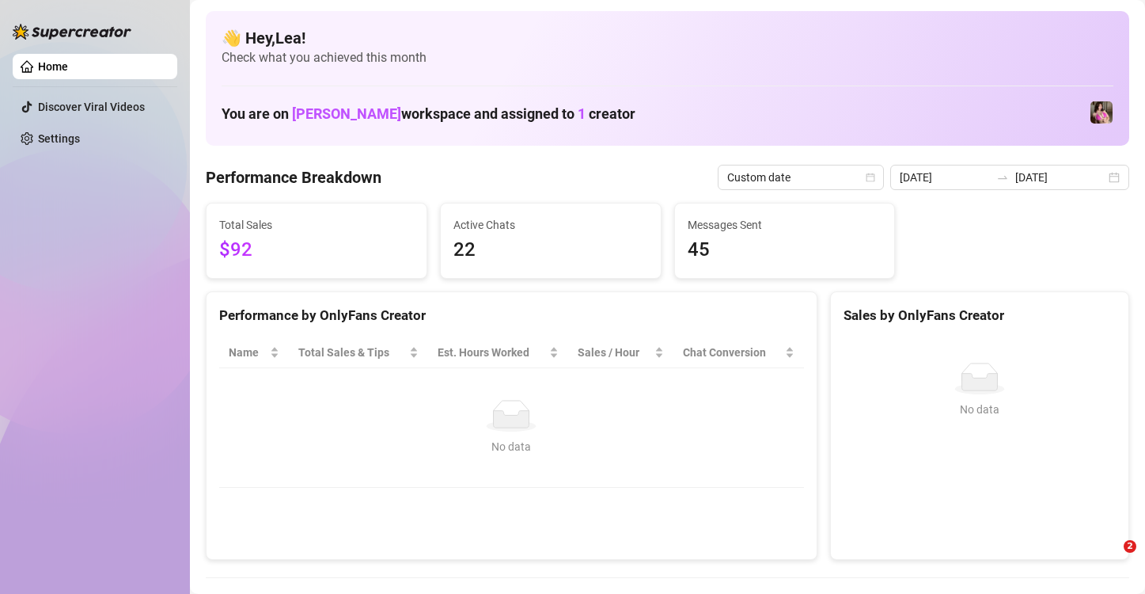 The width and height of the screenshot is (1145, 594). Describe the element at coordinates (582, 113) in the screenshot. I see `span: 1` at that location.